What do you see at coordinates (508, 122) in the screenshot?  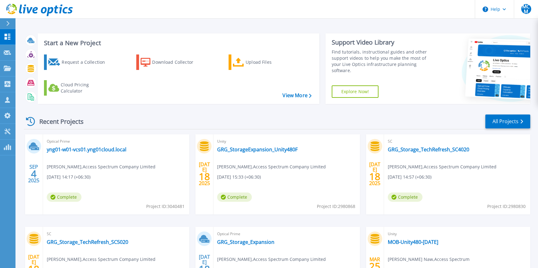 I see `a: All Projects` at bounding box center [508, 122].